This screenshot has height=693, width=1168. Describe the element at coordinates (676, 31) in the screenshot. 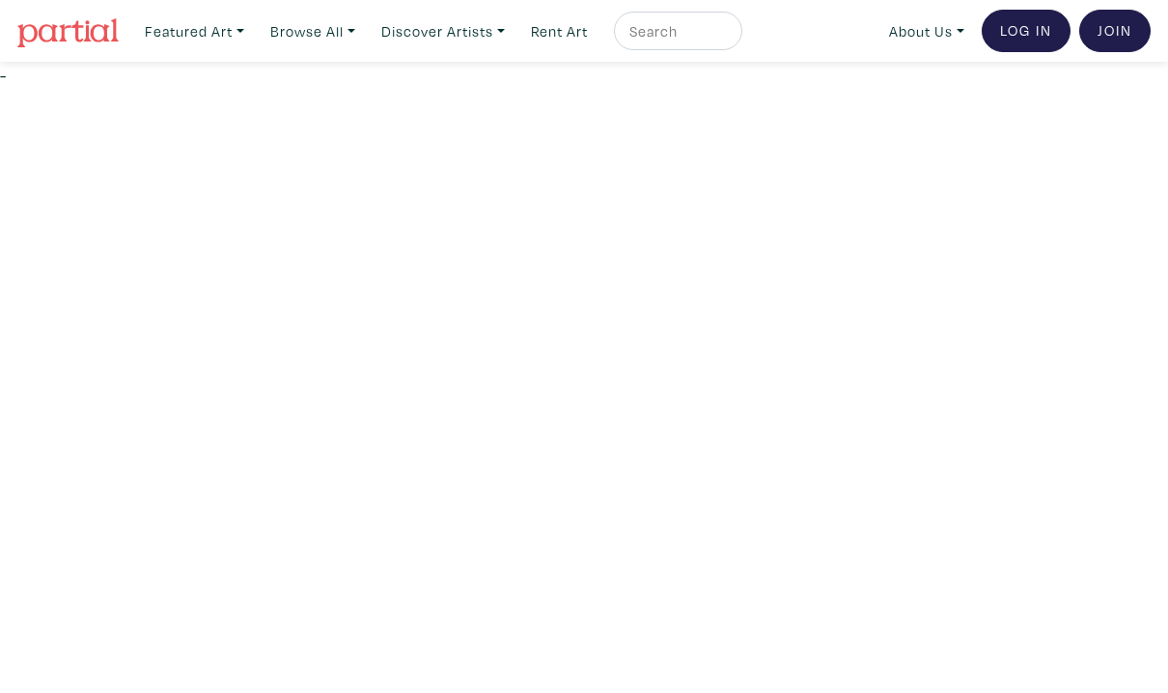

I see `input: Search` at that location.